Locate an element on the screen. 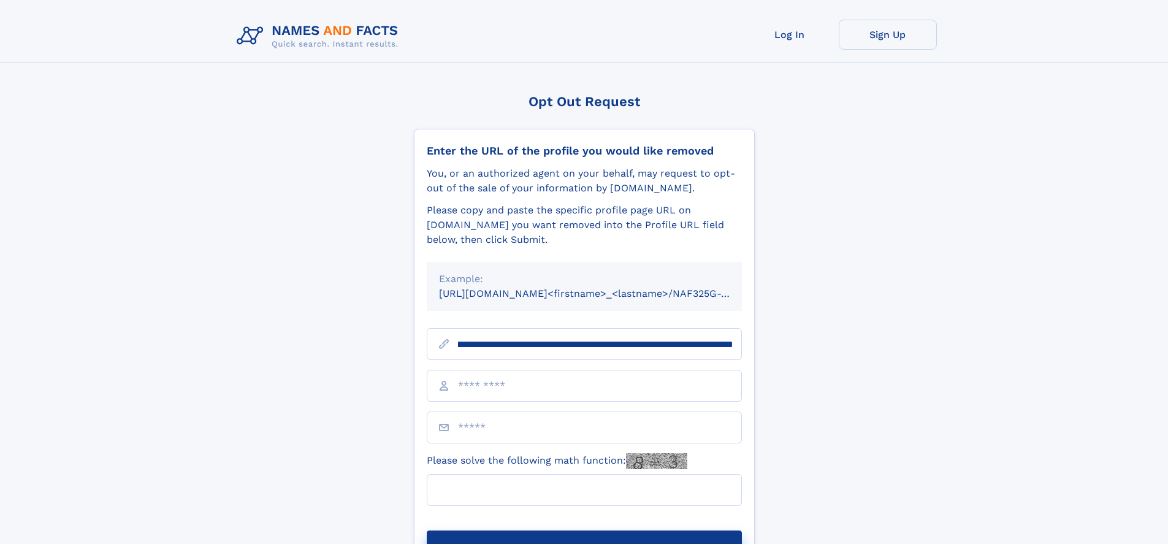  div: Example: is located at coordinates (584, 279).